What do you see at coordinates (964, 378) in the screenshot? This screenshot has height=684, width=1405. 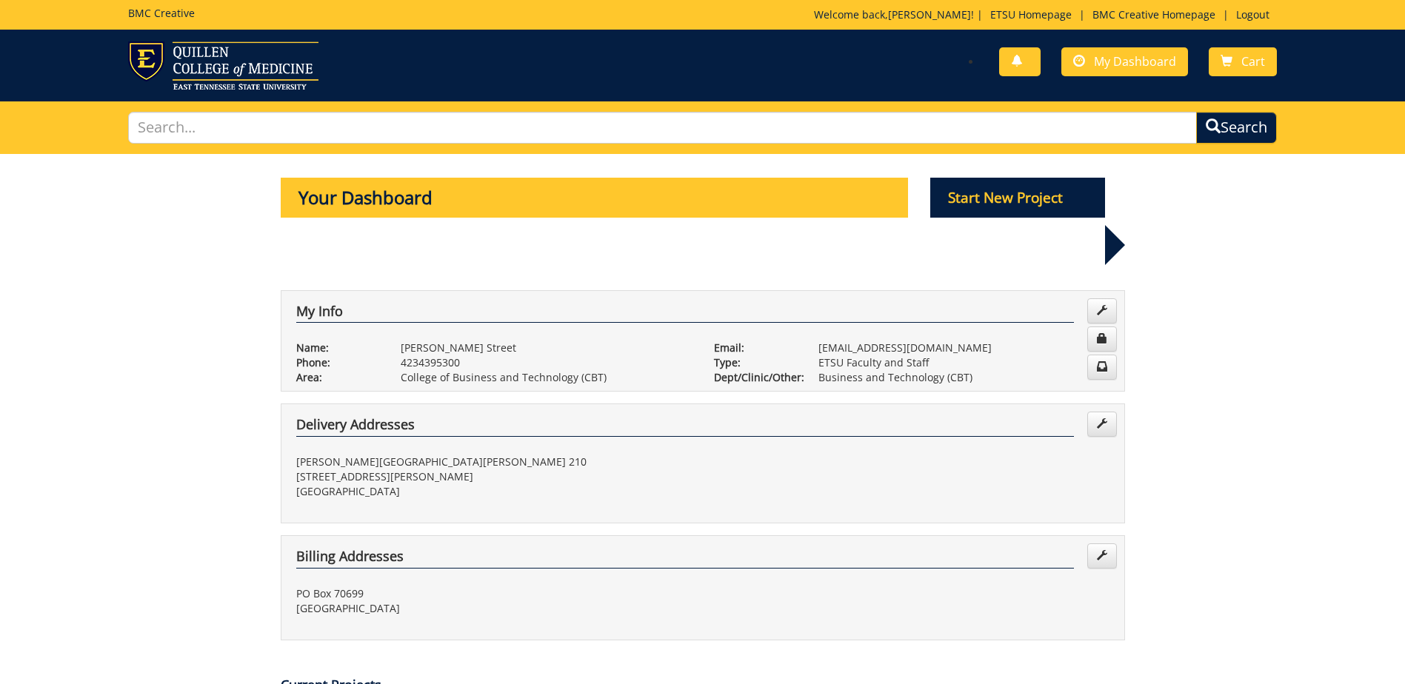 I see `p: Business and Technology (CBT)` at bounding box center [964, 378].